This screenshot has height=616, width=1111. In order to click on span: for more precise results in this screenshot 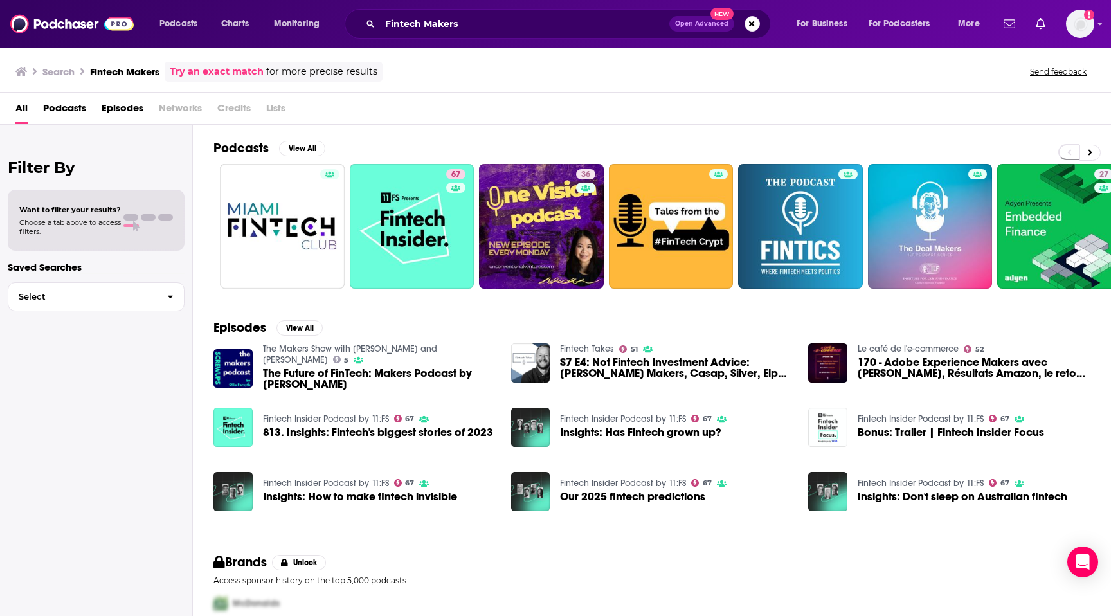, I will do `click(322, 71)`.